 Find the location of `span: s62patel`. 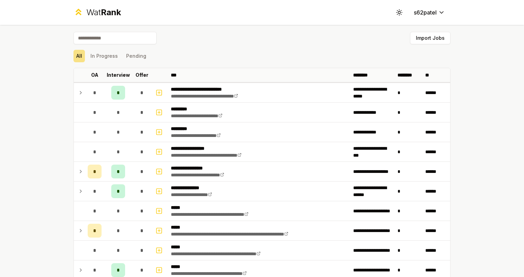

span: s62patel is located at coordinates (425, 12).